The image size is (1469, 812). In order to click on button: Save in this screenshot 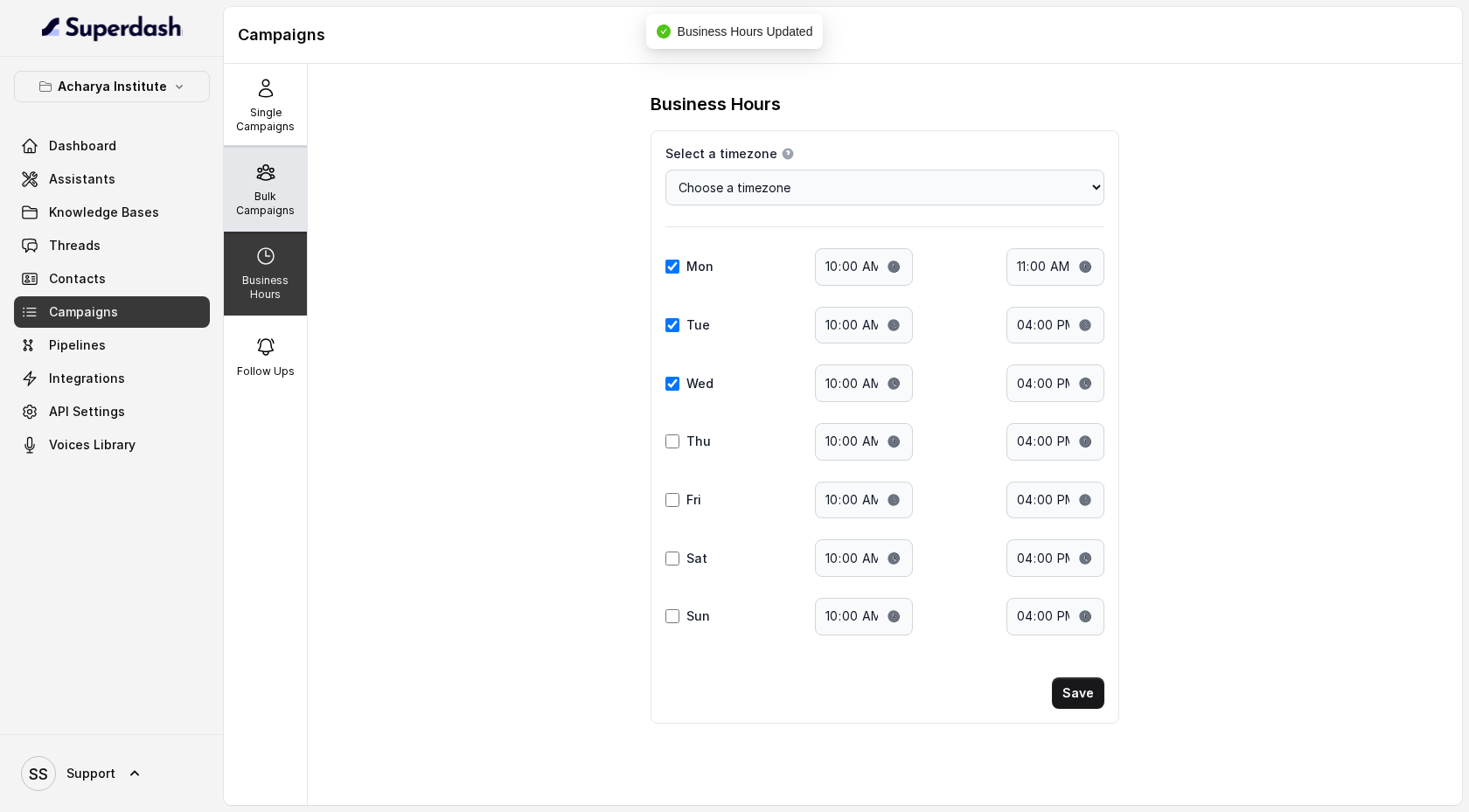, I will do `click(1078, 693)`.